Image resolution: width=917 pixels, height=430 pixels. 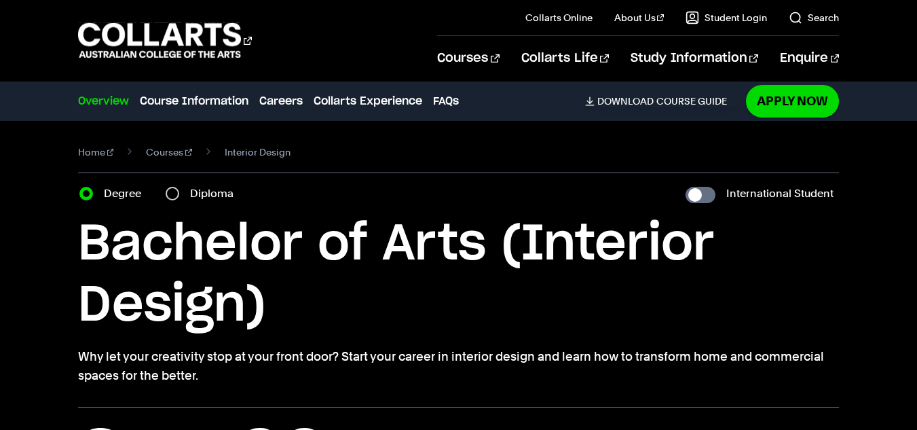 I want to click on a: Collarts Experience, so click(x=368, y=101).